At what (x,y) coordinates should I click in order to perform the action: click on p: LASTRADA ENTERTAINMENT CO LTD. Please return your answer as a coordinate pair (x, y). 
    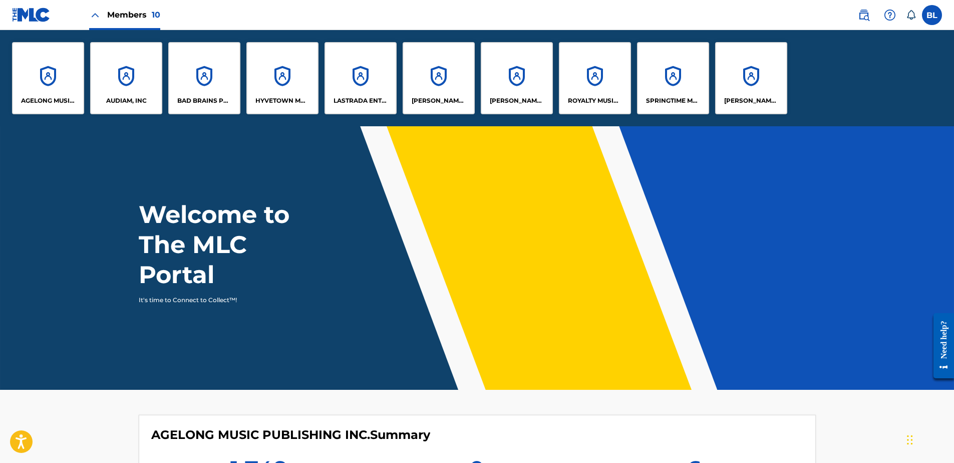
    Looking at the image, I should click on (361, 101).